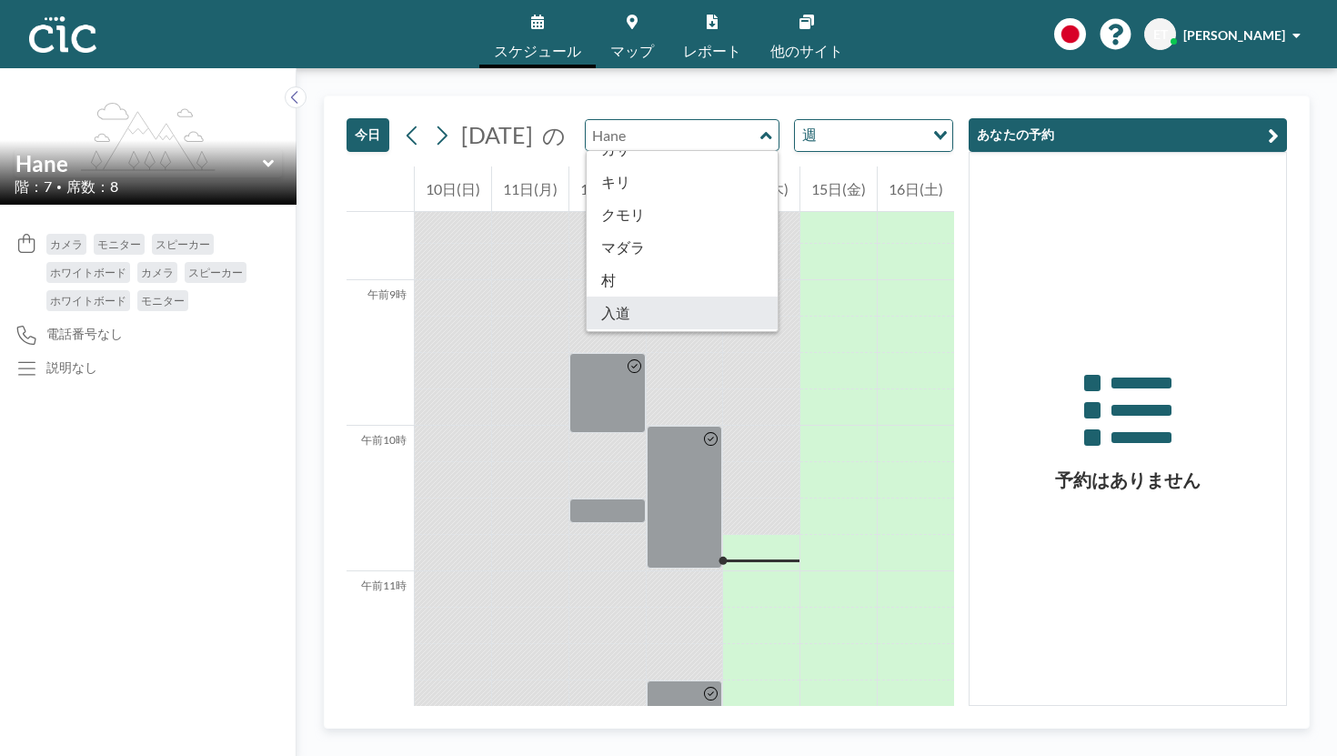  What do you see at coordinates (632, 50) in the screenshot?
I see `font: マップ` at bounding box center [632, 50].